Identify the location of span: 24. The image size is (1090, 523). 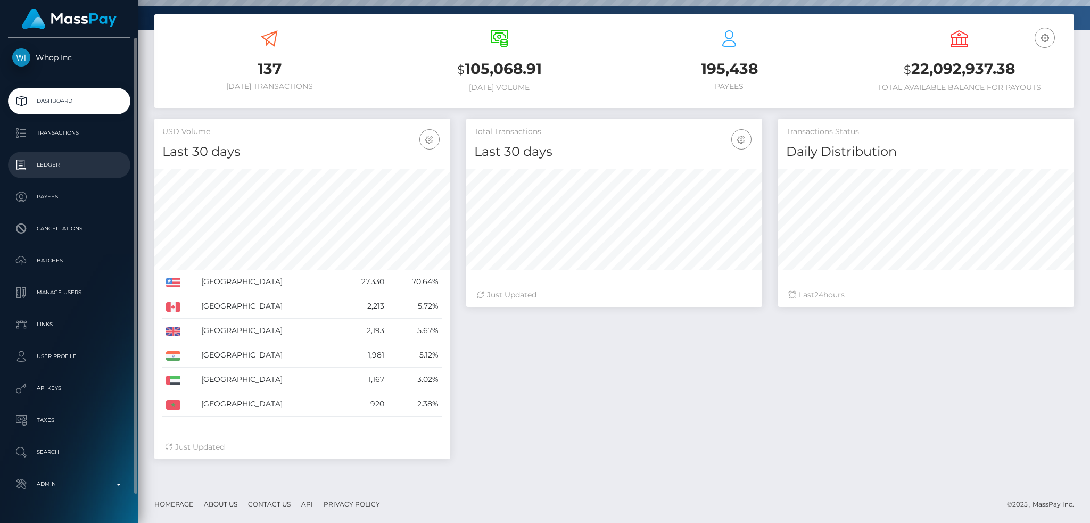
(818, 295).